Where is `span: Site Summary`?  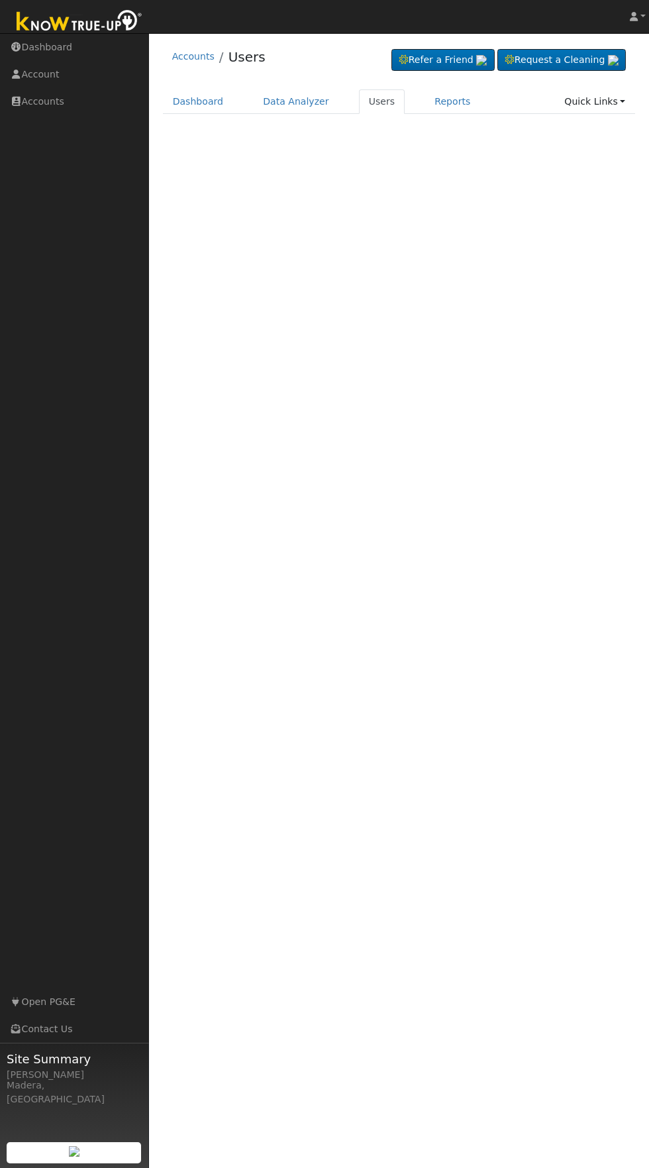
span: Site Summary is located at coordinates (74, 1059).